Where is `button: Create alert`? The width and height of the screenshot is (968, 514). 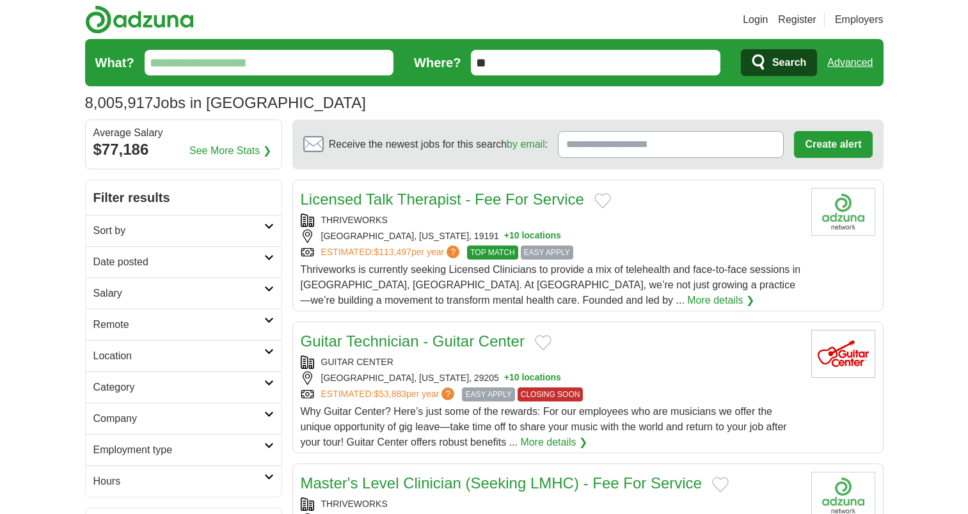
button: Create alert is located at coordinates (833, 145).